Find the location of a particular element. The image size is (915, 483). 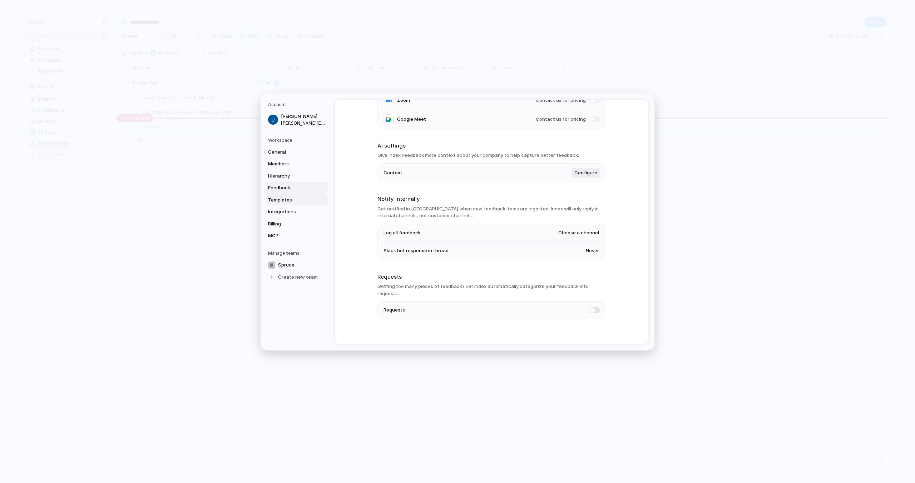

h5: Manage teams is located at coordinates (298, 253).